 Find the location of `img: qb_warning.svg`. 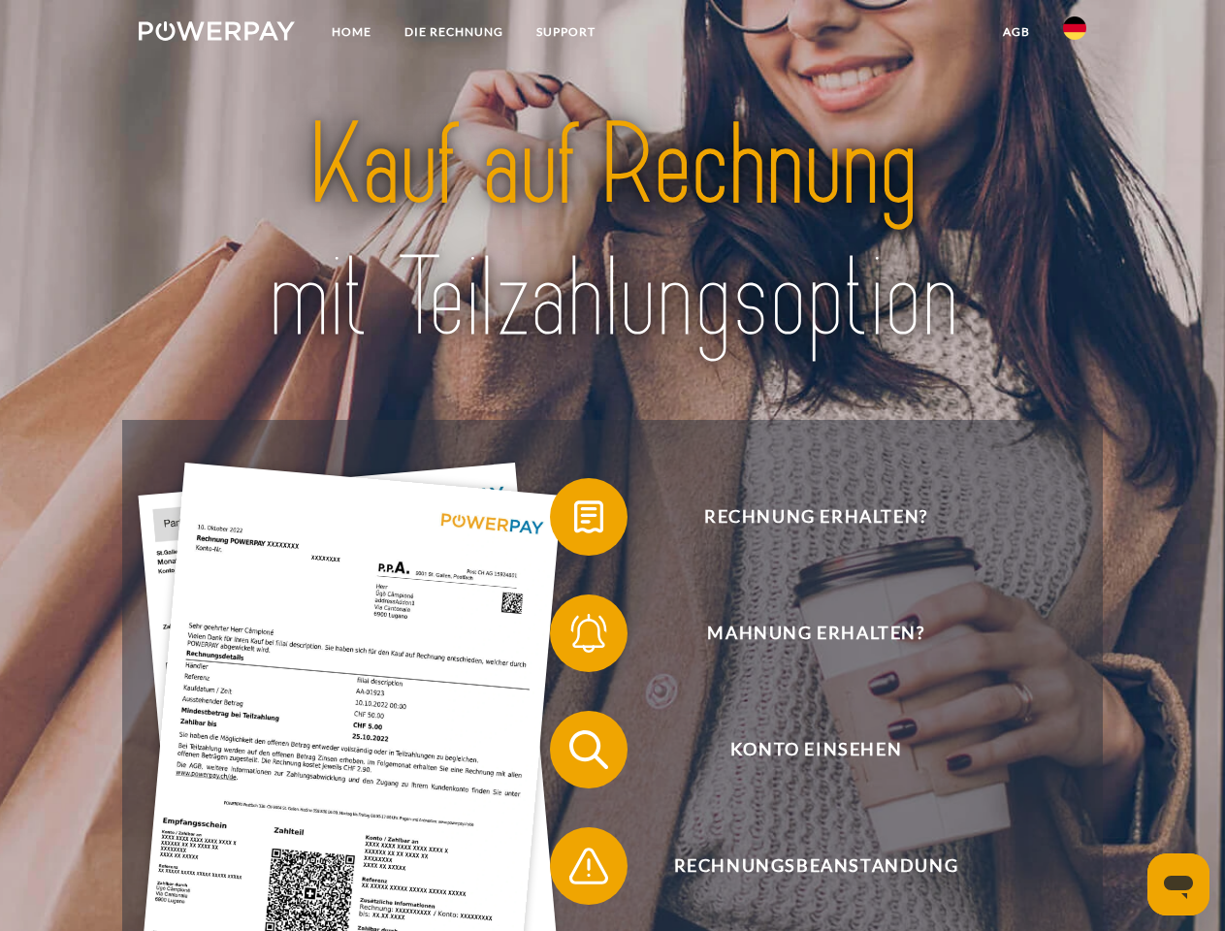

img: qb_warning.svg is located at coordinates (589, 866).